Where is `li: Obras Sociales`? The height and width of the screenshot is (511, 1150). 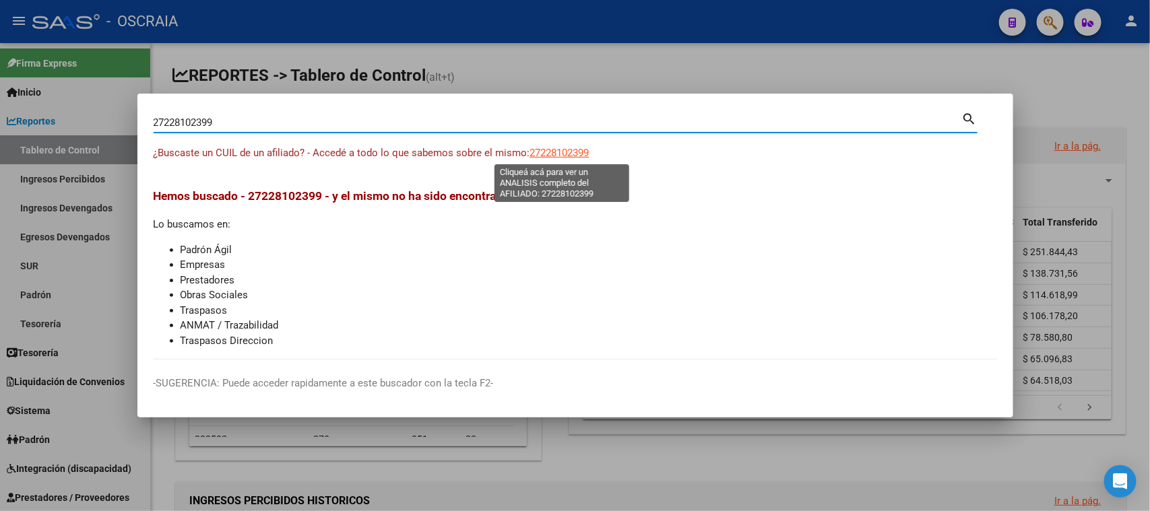
li: Obras Sociales is located at coordinates (589, 295).